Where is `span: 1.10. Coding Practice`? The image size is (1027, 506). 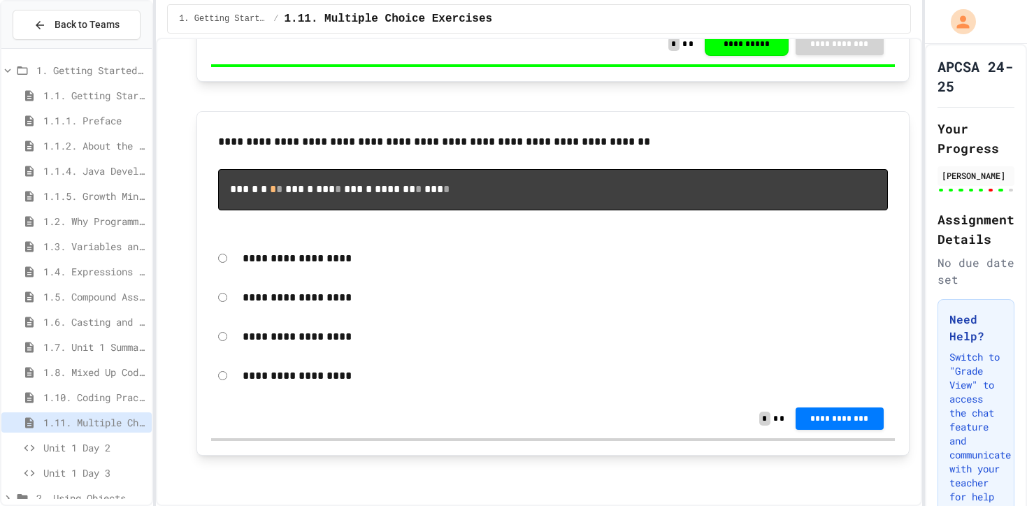
span: 1.10. Coding Practice is located at coordinates (94, 397).